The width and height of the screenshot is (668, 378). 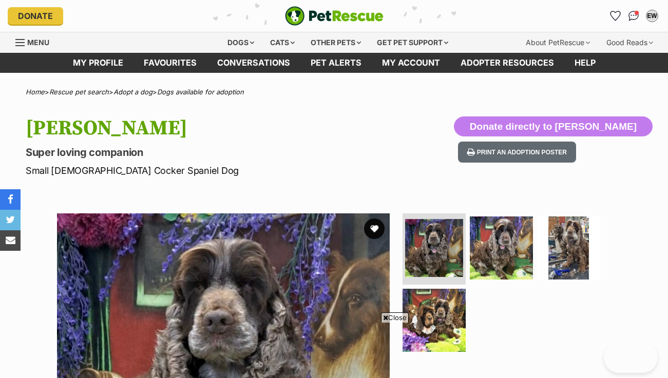 I want to click on img: logo-e224e6f780fb5917bec1dbf3a21bbac754714ae5b6737aabdf751b685950b380.svg, so click(x=334, y=16).